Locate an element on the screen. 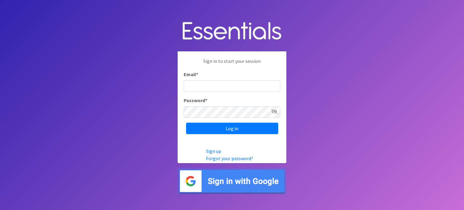  img: Human Essentials is located at coordinates (232, 31).